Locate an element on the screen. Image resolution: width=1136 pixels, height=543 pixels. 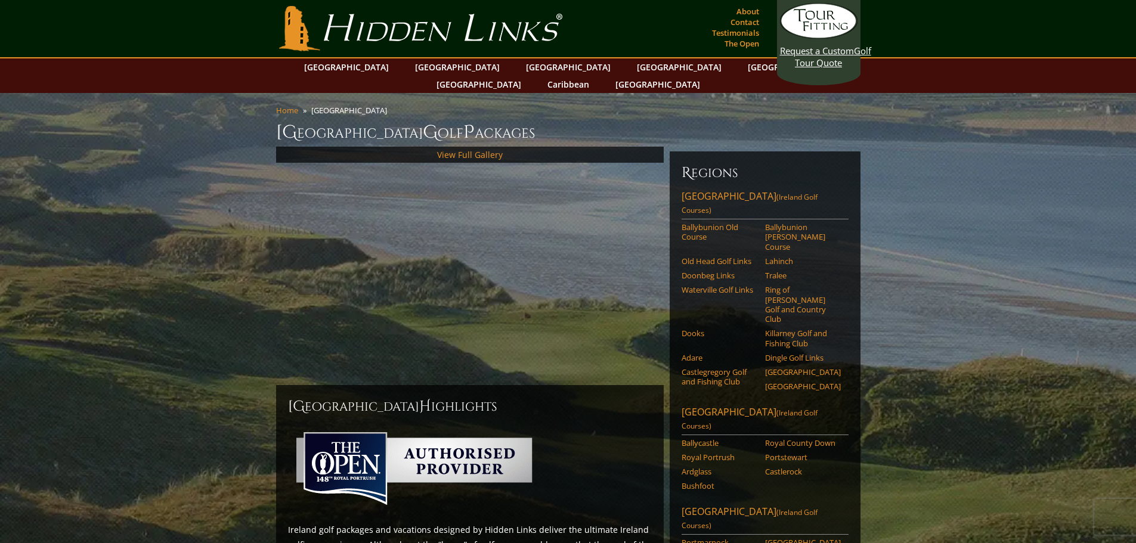
a: Doonbeg Links is located at coordinates (719, 275).